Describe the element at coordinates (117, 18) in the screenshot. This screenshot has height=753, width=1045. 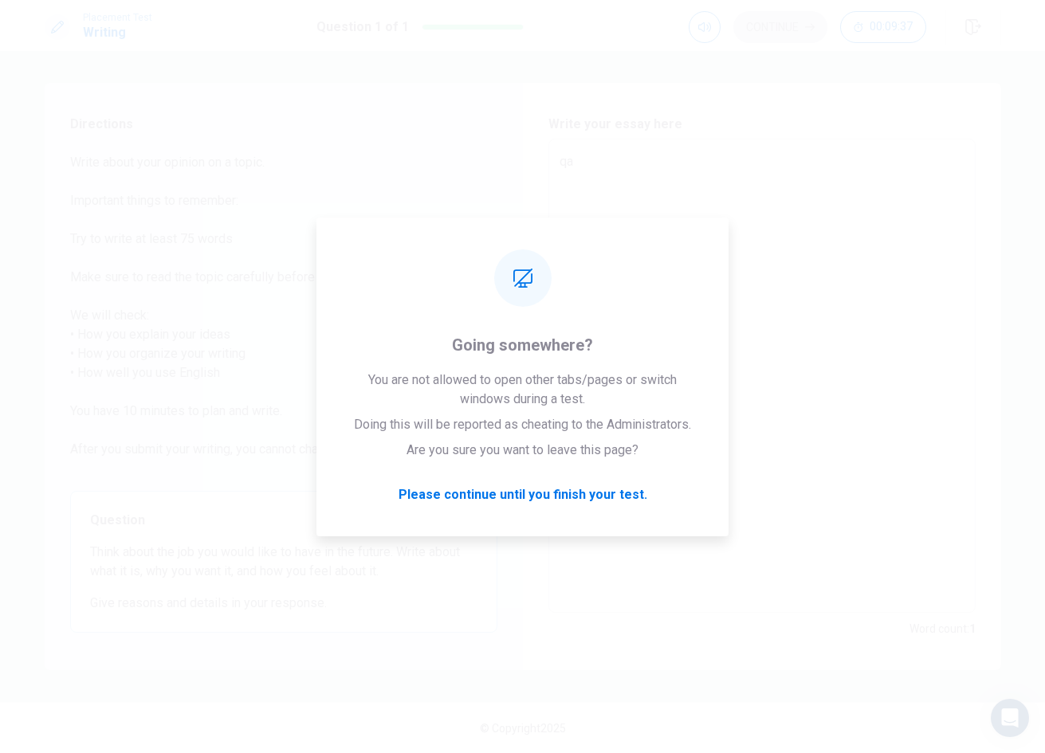
I see `span: Placement Test` at that location.